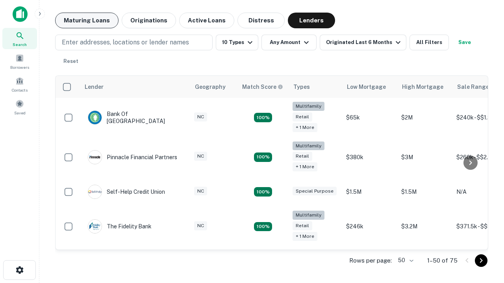  Describe the element at coordinates (425, 227) in the screenshot. I see `td: $3.2M` at that location.